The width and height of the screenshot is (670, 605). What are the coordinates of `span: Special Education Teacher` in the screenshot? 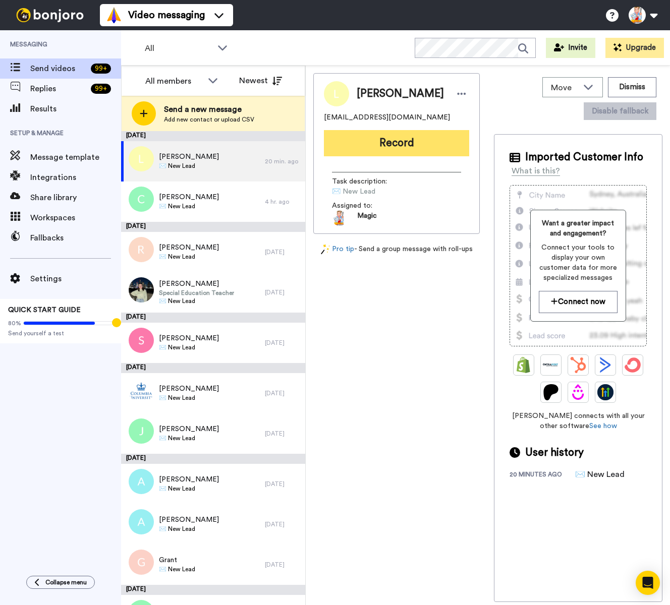 It's located at (196, 293).